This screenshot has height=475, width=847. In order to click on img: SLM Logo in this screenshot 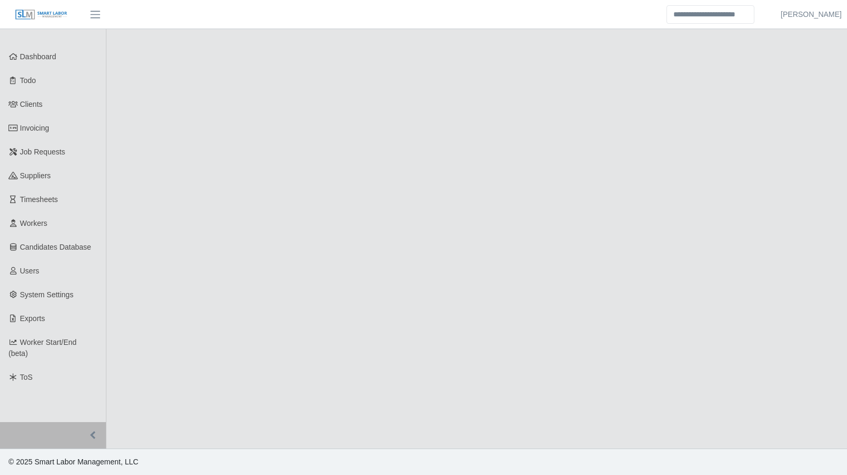, I will do `click(41, 15)`.